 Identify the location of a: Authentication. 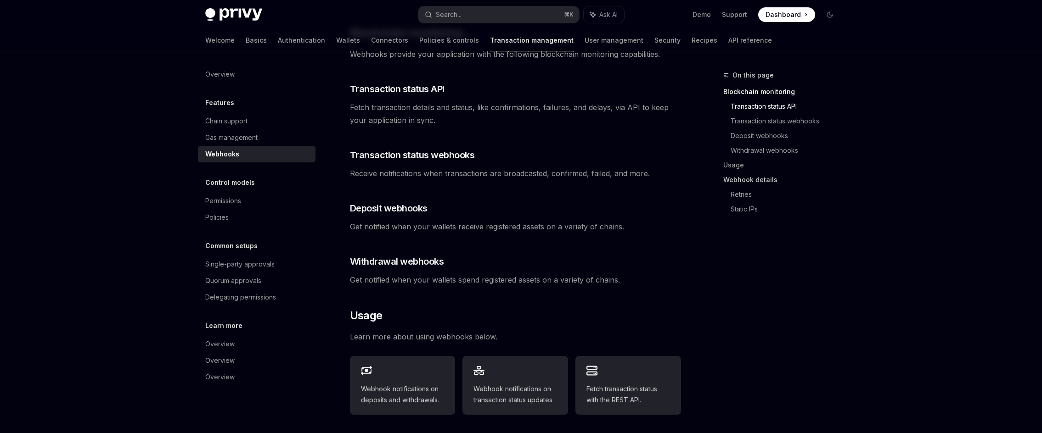
(301, 40).